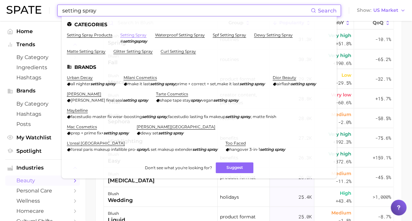 This screenshot has width=412, height=221. I want to click on span: My Watchlist, so click(43, 137).